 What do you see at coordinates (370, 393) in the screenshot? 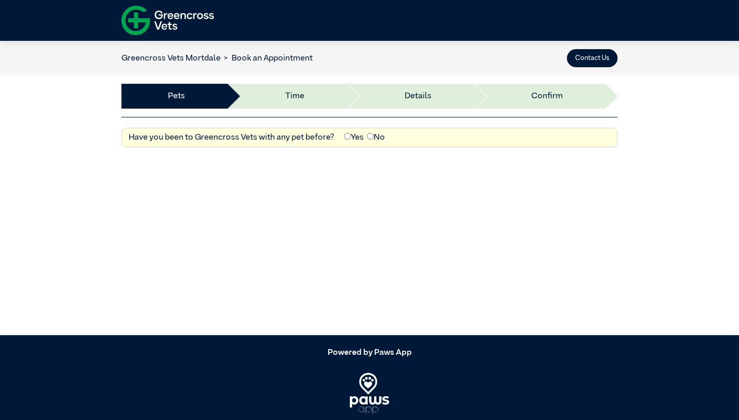
I see `img: PawsApp` at bounding box center [370, 393].